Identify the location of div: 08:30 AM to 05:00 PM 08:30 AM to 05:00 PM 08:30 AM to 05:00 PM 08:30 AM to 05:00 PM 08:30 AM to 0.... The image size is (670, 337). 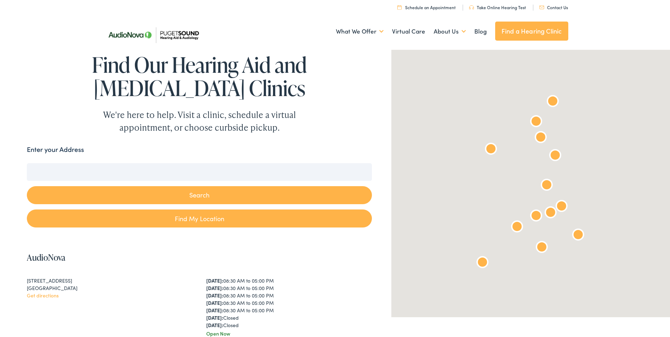
(289, 303).